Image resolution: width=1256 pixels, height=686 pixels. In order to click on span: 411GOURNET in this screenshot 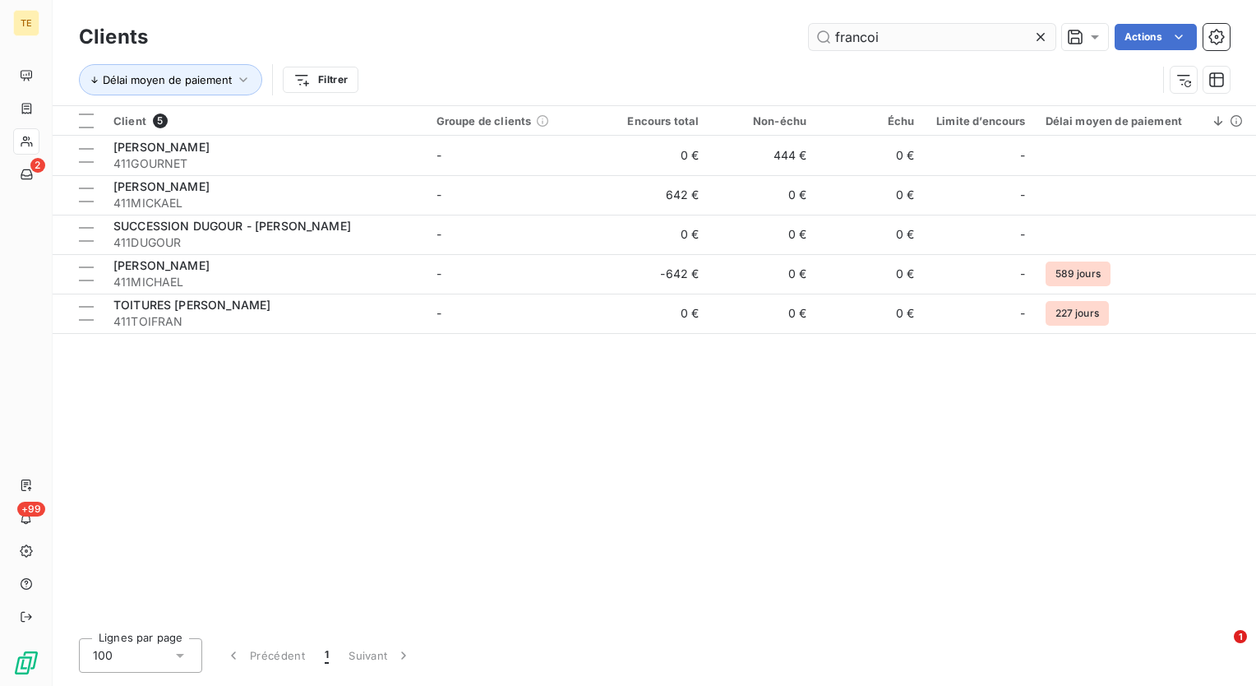, I will do `click(265, 164)`.